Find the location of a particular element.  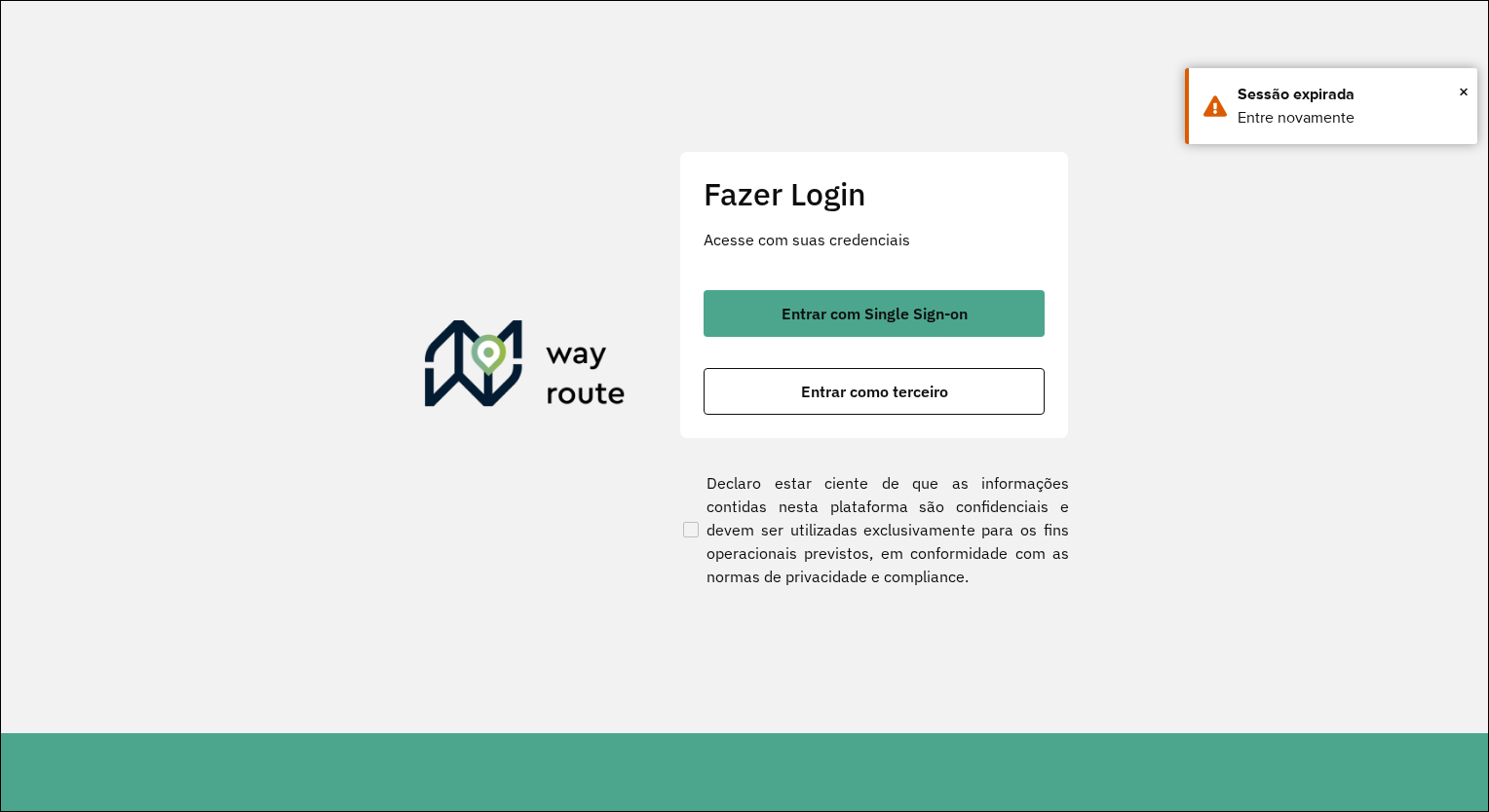

h2: Fazer Login is located at coordinates (874, 194).